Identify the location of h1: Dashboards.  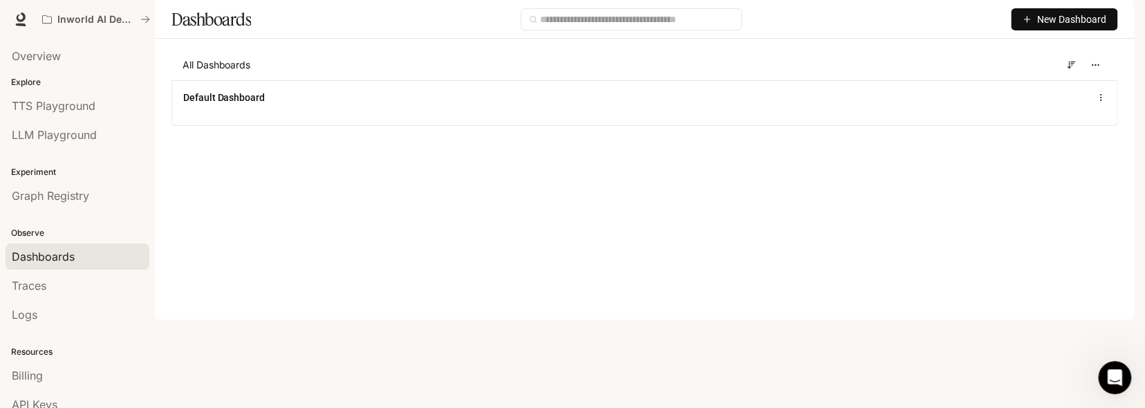
(211, 19).